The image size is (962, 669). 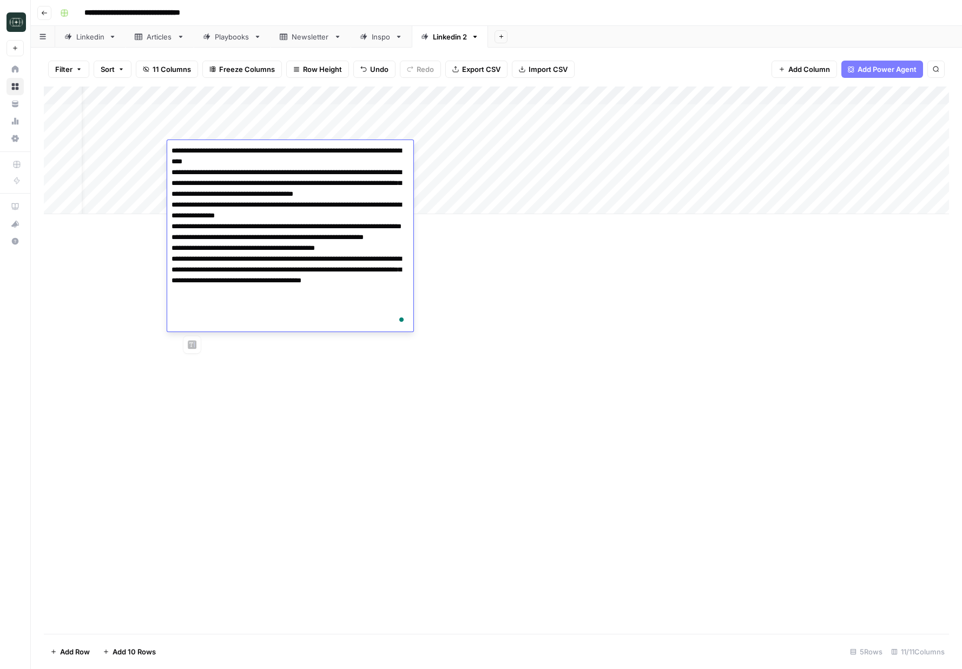 What do you see at coordinates (311, 37) in the screenshot?
I see `div: Newsletter` at bounding box center [311, 37].